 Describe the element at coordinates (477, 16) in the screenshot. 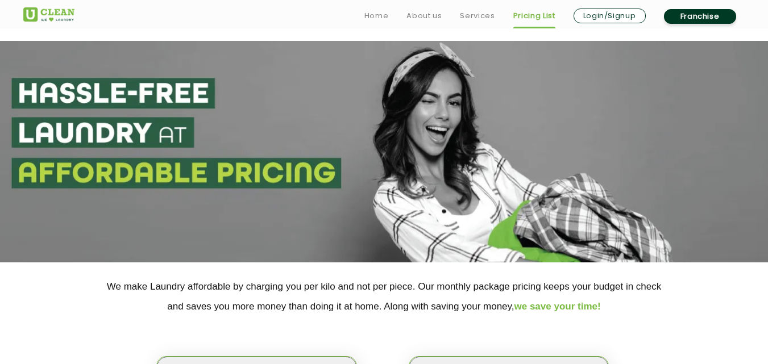

I see `a: Services` at that location.